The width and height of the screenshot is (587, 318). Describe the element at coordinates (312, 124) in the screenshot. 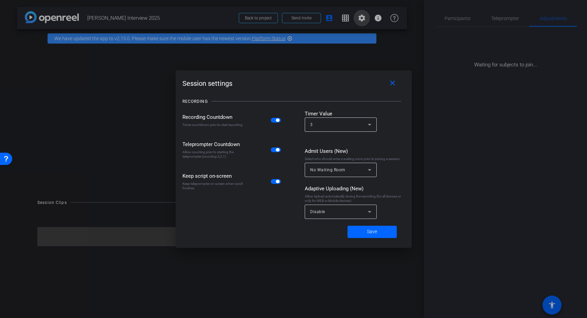

I see `span: 3` at that location.